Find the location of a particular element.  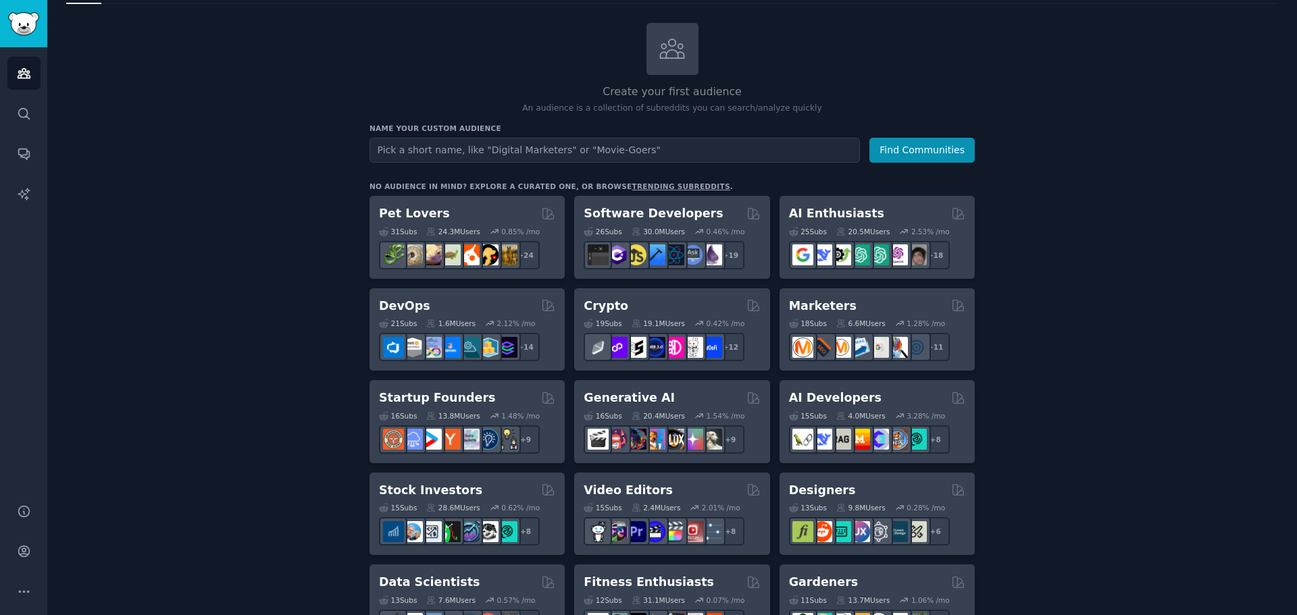

div: 2.53 % /mo is located at coordinates (930, 232).